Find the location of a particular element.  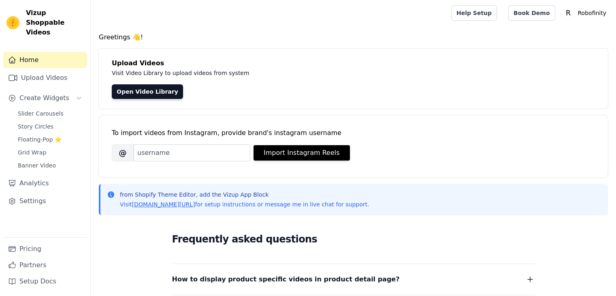

span: How to display product specific videos in product detail page? is located at coordinates (286, 279).